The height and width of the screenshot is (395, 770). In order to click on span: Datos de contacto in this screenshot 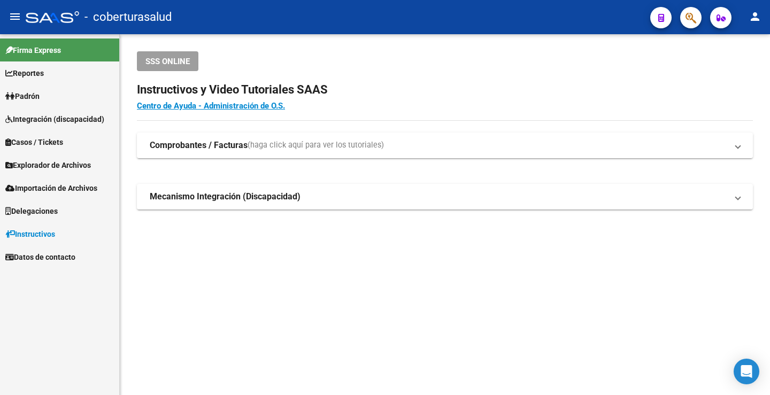, I will do `click(40, 257)`.